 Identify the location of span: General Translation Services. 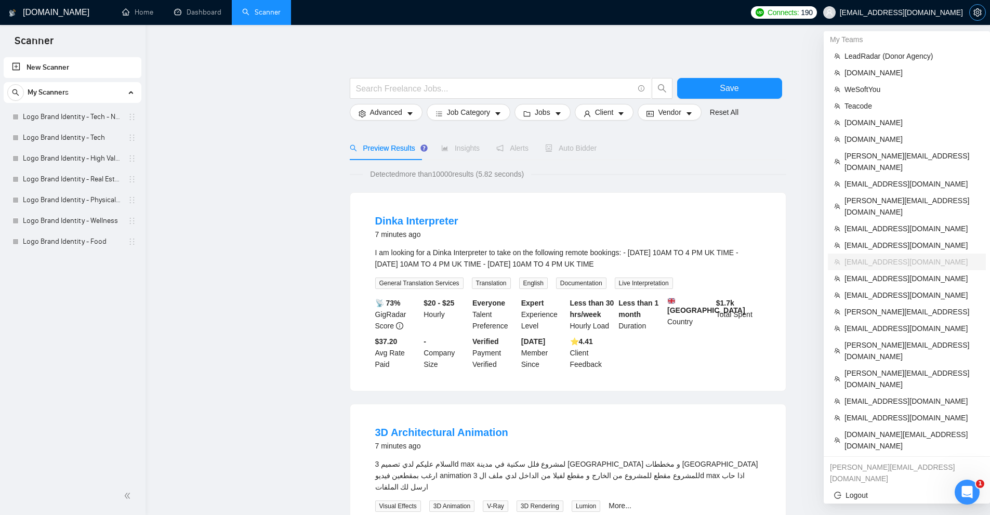
(419, 283).